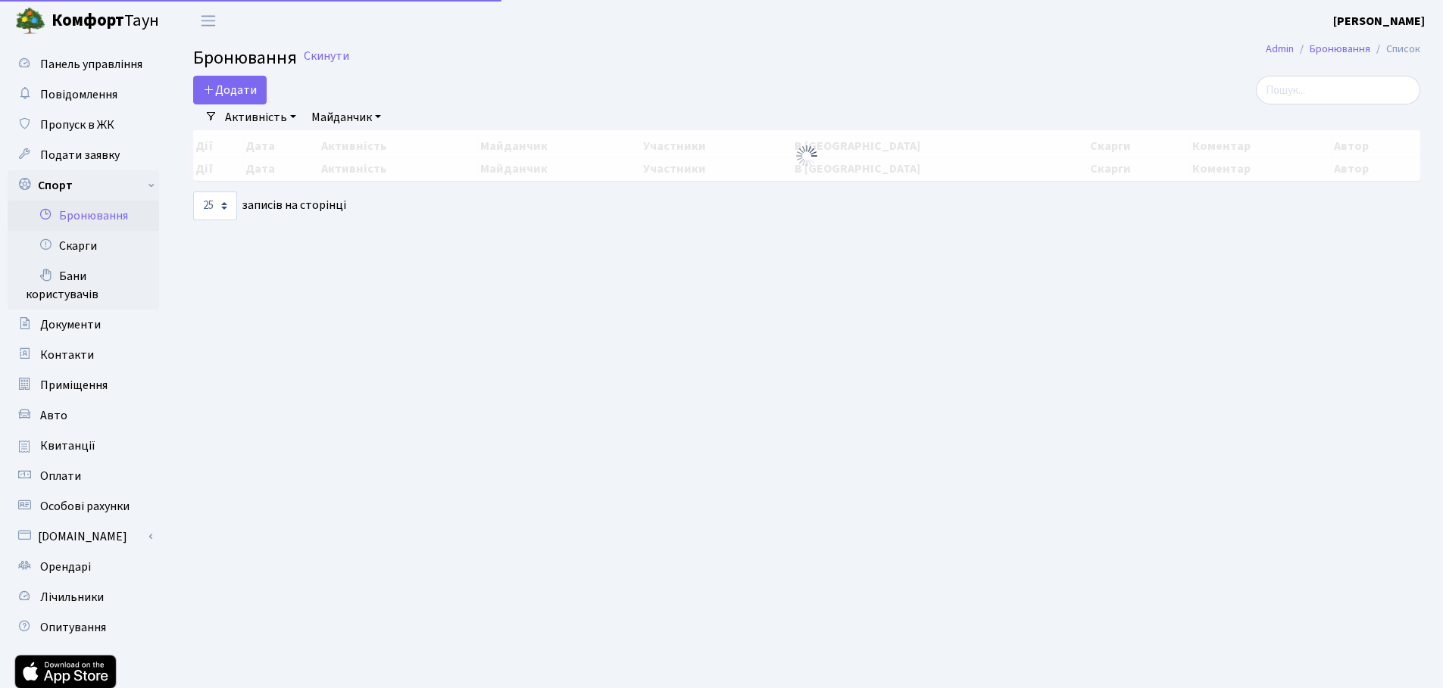  I want to click on span: Подати заявку, so click(80, 155).